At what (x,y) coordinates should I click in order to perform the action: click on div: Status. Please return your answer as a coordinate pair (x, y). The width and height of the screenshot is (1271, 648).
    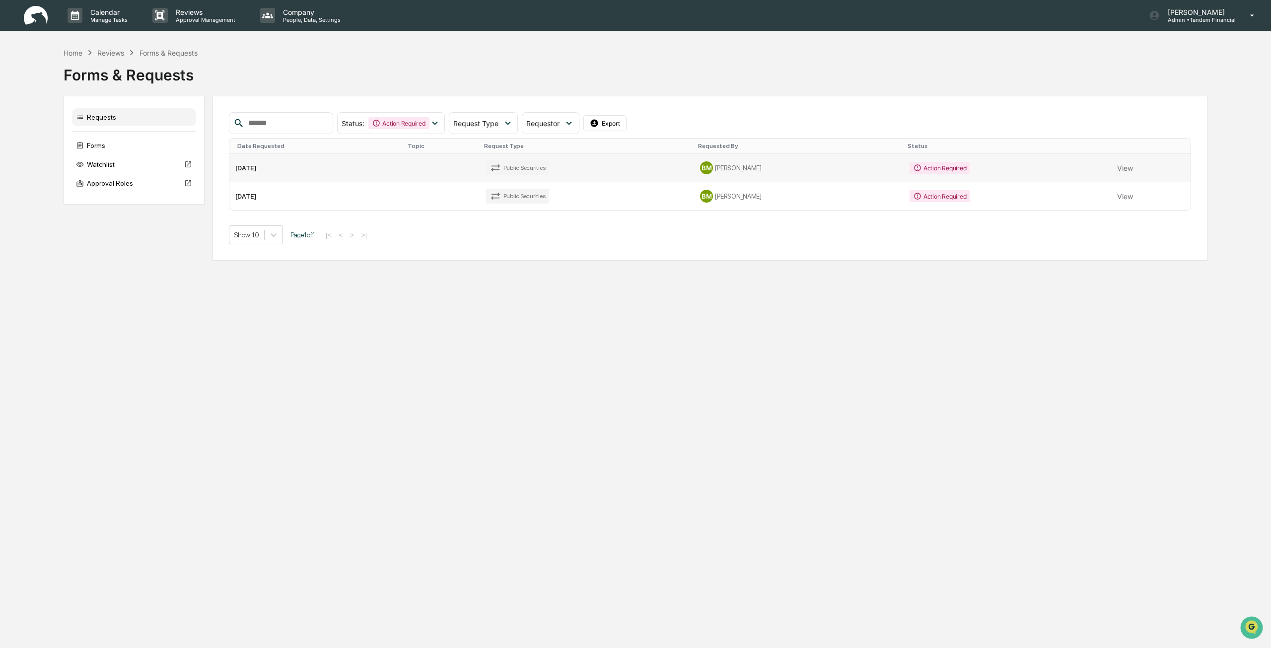
    Looking at the image, I should click on (1008, 146).